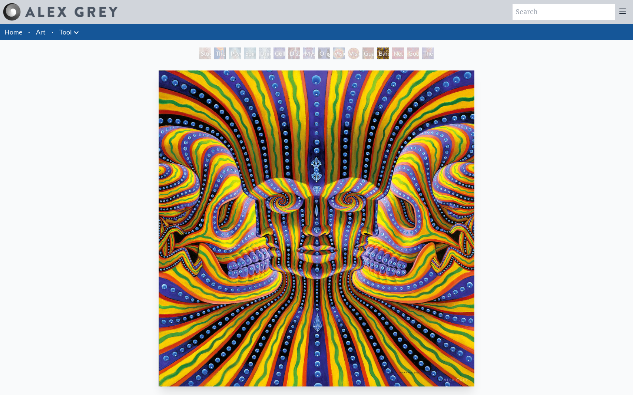 This screenshot has height=395, width=633. Describe the element at coordinates (13, 32) in the screenshot. I see `a: Home` at that location.